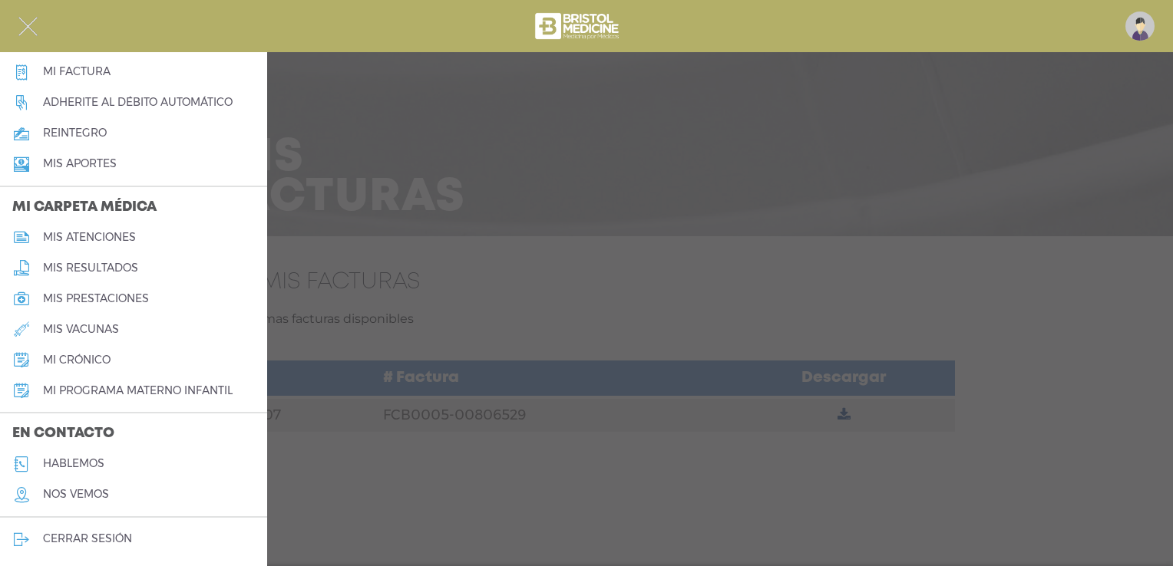 The image size is (1173, 566). What do you see at coordinates (74, 463) in the screenshot?
I see `h5: hablemos` at bounding box center [74, 463].